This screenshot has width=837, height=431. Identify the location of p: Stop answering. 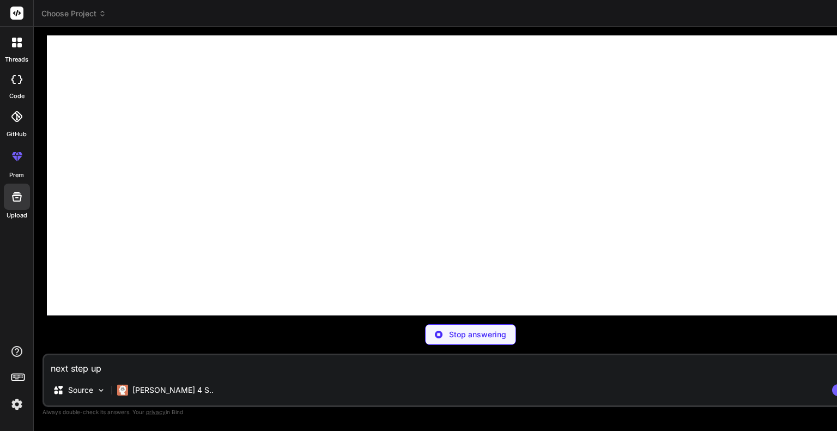
(478, 335).